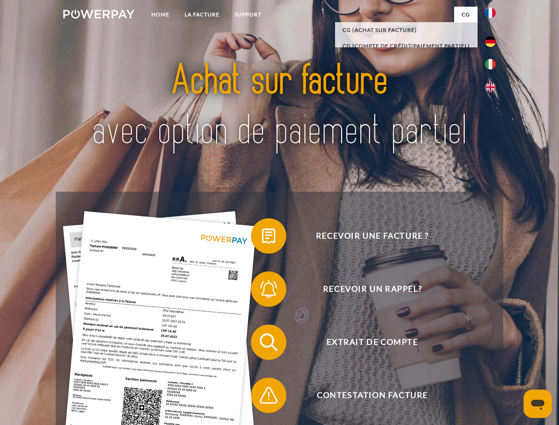 This screenshot has height=425, width=559. I want to click on span: Contestation Facture, so click(372, 395).